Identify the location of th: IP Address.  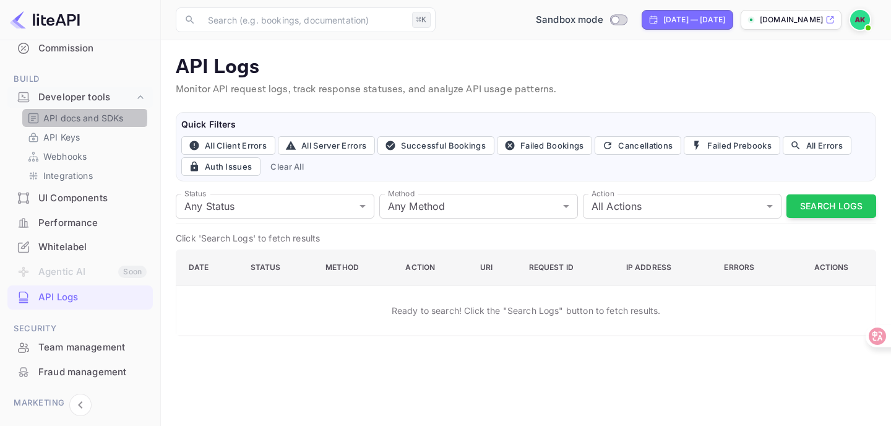
(665, 267).